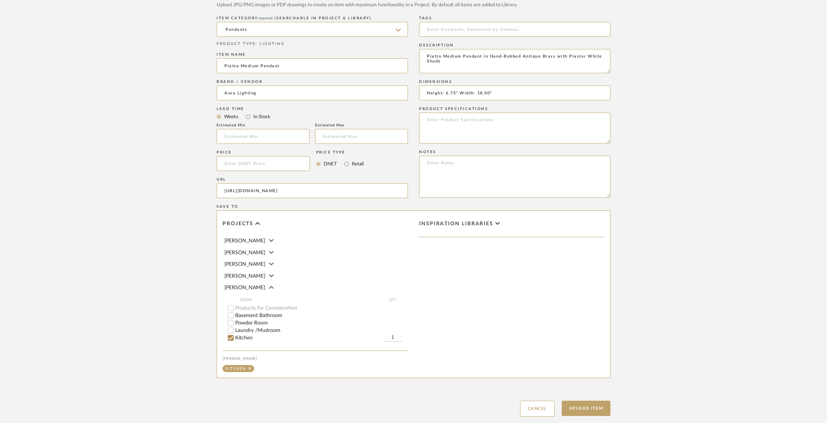  Describe the element at coordinates (514, 45) in the screenshot. I see `div: Description` at that location.